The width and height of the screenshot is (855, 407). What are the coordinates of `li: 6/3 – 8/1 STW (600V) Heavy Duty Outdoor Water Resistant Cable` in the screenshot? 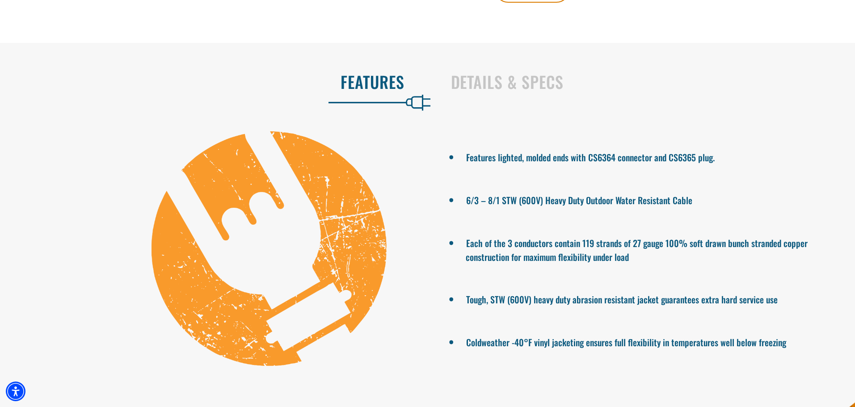 It's located at (645, 199).